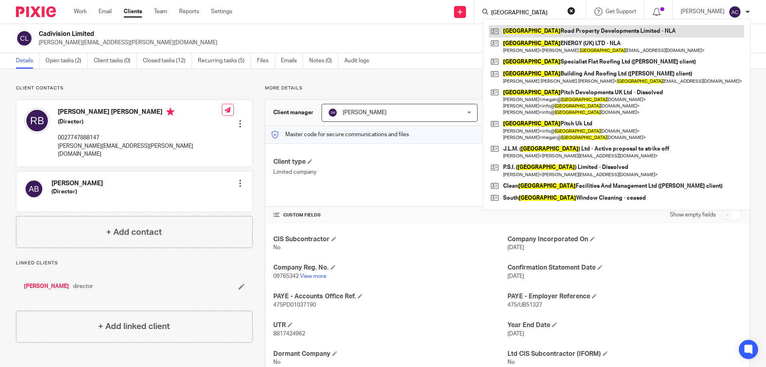 This screenshot has height=367, width=766. I want to click on span: 475PD01037190, so click(295, 305).